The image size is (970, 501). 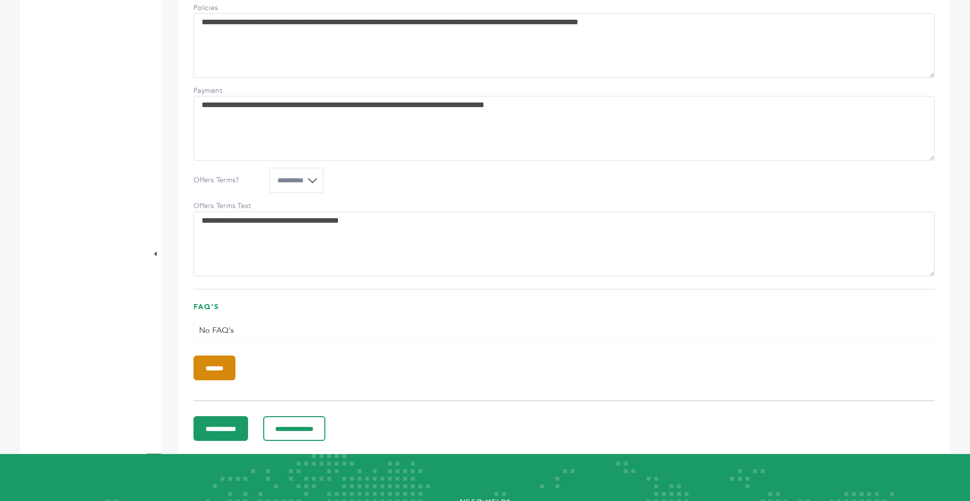 I want to click on label: Offers Terms?, so click(x=229, y=180).